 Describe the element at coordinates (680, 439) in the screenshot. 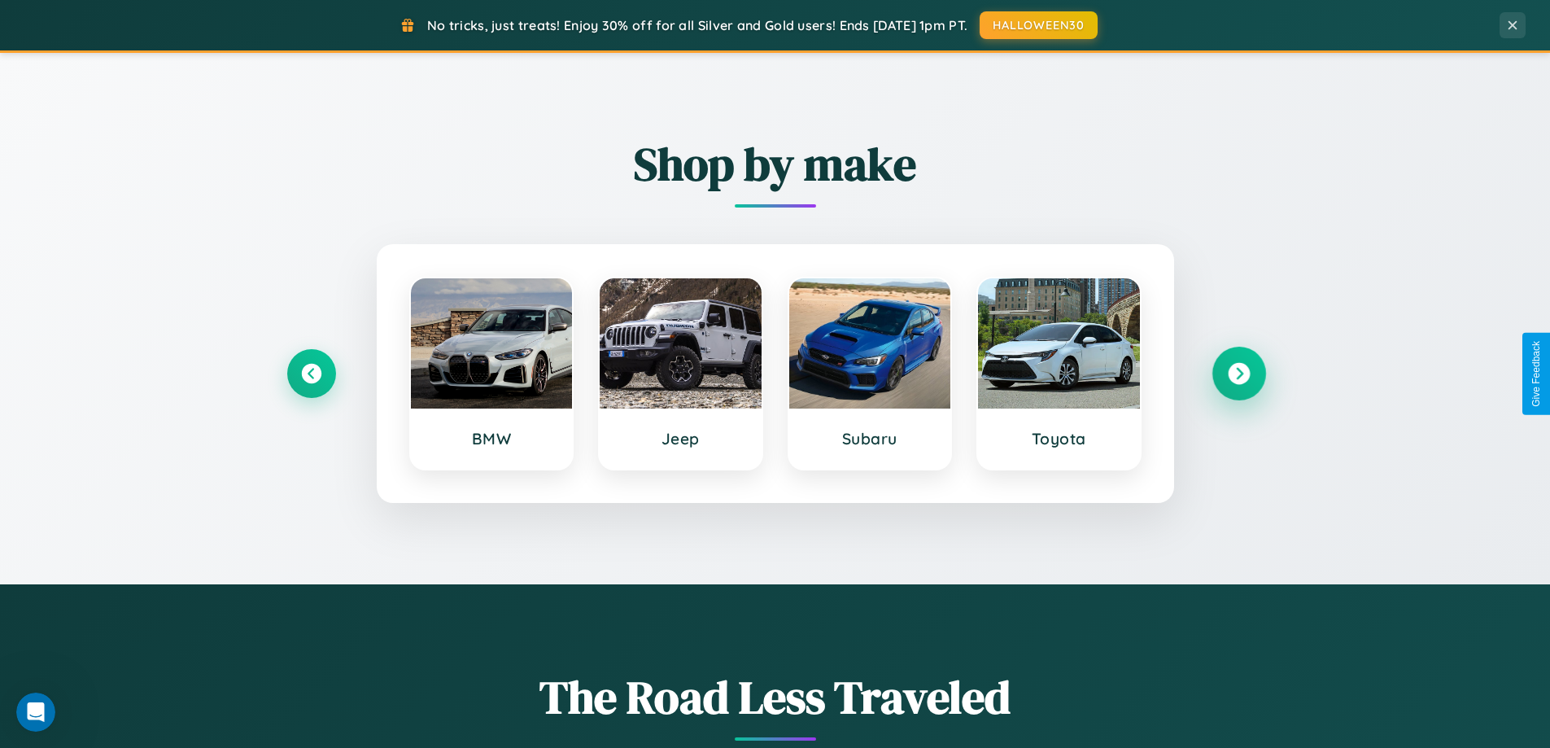

I see `h3: Jeep` at that location.